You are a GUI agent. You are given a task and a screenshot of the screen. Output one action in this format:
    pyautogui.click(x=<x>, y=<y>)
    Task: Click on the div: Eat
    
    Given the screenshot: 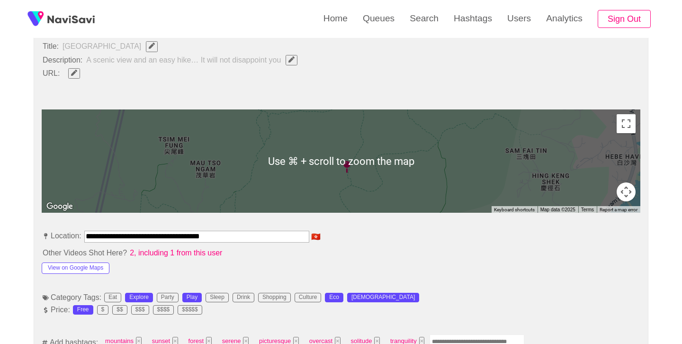 What is the action you would take?
    pyautogui.click(x=113, y=297)
    